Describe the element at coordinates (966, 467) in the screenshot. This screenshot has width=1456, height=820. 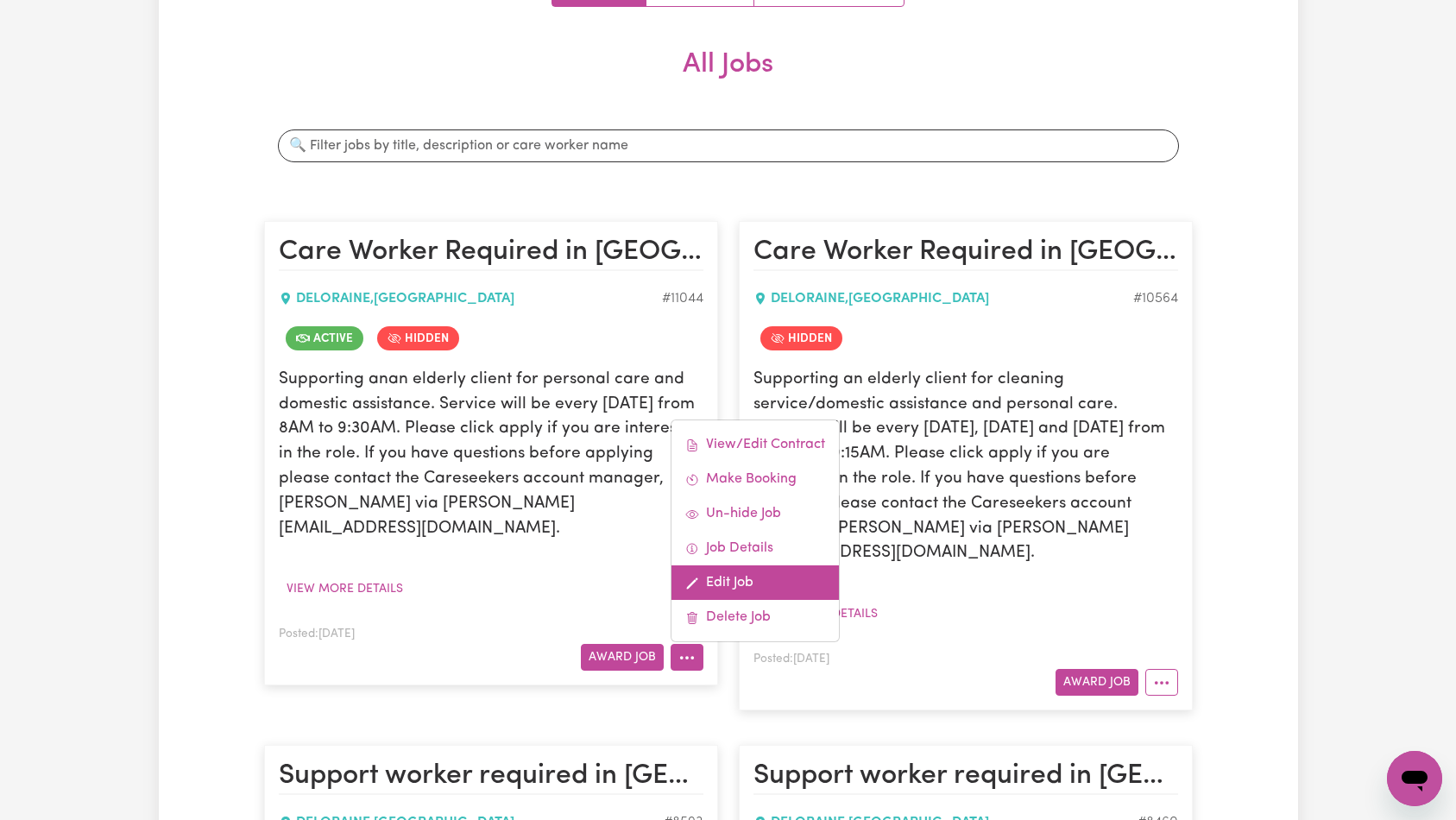
I see `p: Supporting an elderly client for cleaning service/domestic assistance and personal care. Services...` at that location.